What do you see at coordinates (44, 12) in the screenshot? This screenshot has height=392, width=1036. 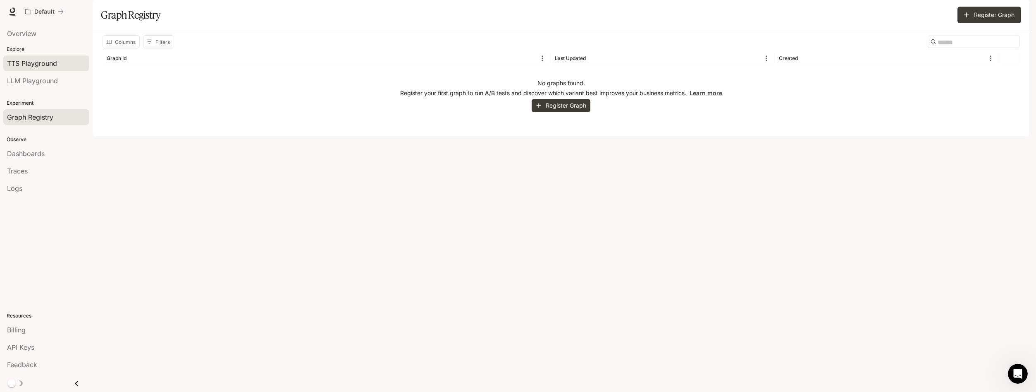 I see `button: All workspaces` at bounding box center [44, 12].